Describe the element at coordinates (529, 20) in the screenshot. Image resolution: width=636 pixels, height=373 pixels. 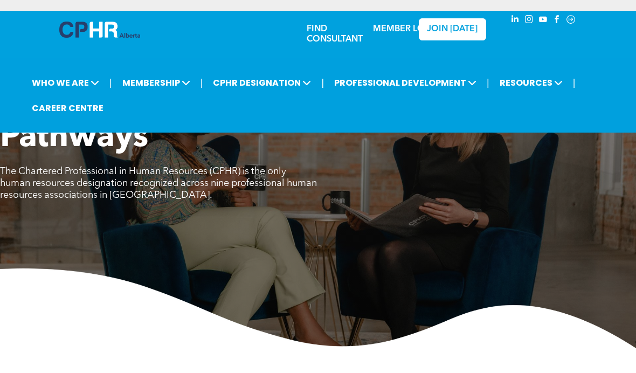
I see `a: instagram` at that location.